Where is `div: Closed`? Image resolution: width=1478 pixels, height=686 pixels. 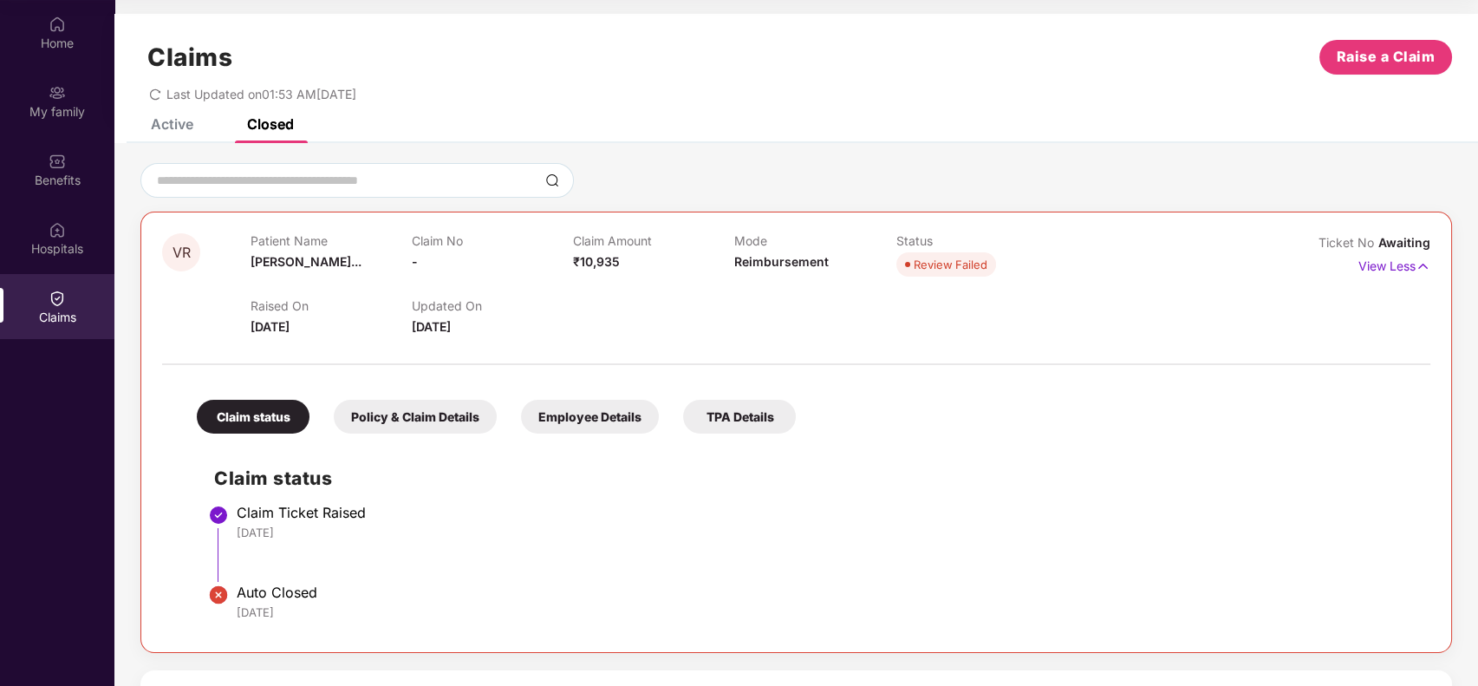 div: Closed is located at coordinates (271, 124).